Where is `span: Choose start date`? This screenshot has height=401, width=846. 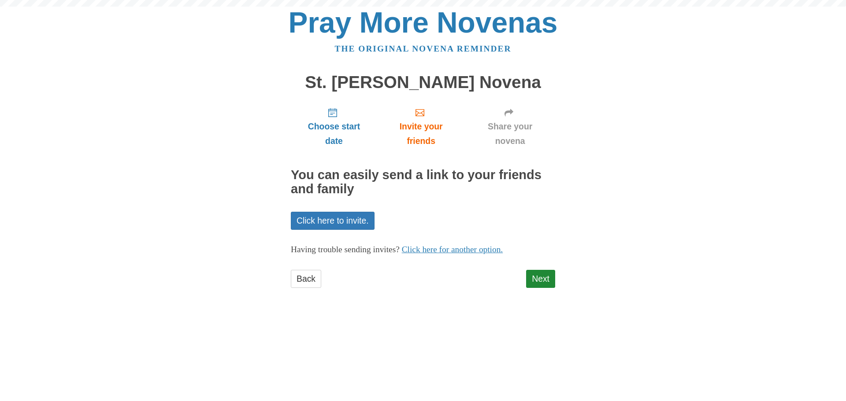
span: Choose start date is located at coordinates (334, 134).